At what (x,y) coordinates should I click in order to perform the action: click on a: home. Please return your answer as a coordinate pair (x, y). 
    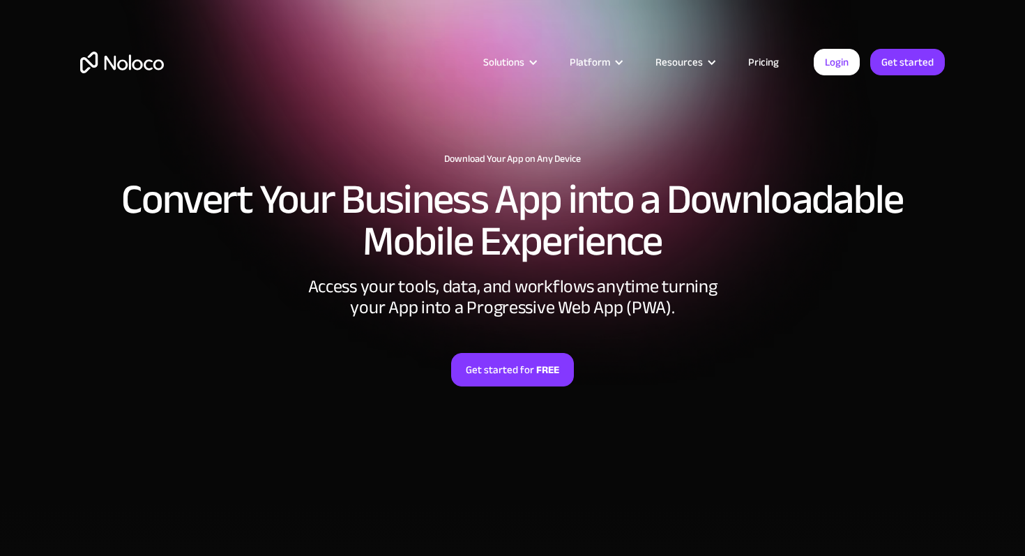
    Looking at the image, I should click on (122, 62).